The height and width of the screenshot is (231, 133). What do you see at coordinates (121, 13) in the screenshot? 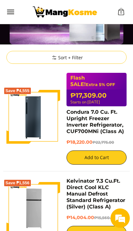
I see `span: 0` at bounding box center [121, 13].